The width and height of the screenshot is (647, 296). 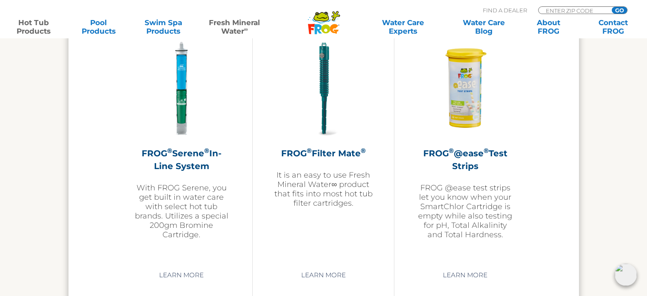 What do you see at coordinates (34, 27) in the screenshot?
I see `a: Hot TubProducts` at bounding box center [34, 27].